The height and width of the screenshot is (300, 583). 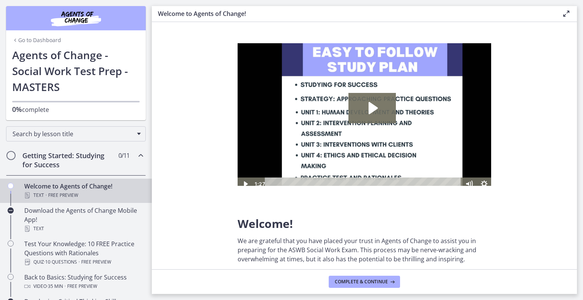 What do you see at coordinates (69, 160) in the screenshot?
I see `h2: Getting Started: Studying for Success` at bounding box center [69, 160].